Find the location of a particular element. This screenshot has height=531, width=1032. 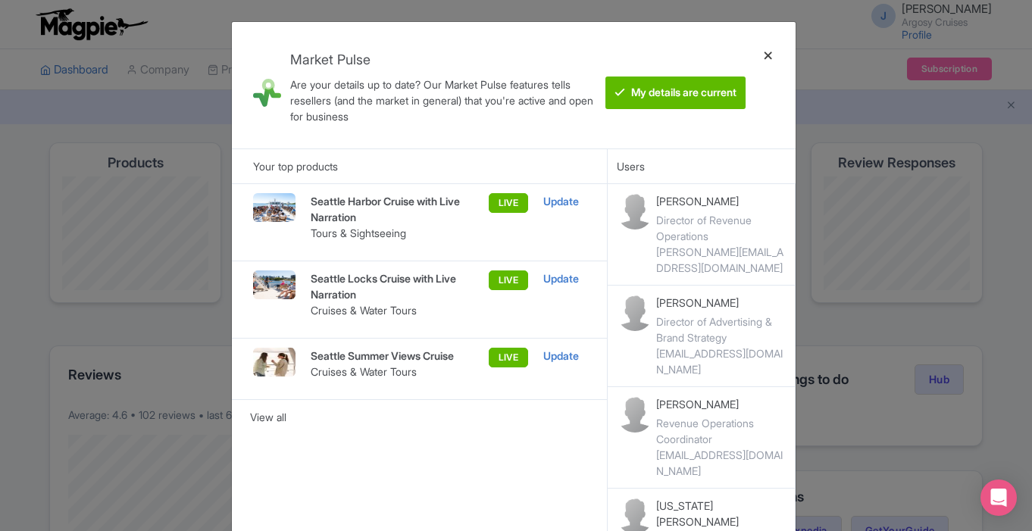

img: market_pulse-1-0a5220b3d29e4a0de46fb7534bebe030.svg is located at coordinates (267, 92).